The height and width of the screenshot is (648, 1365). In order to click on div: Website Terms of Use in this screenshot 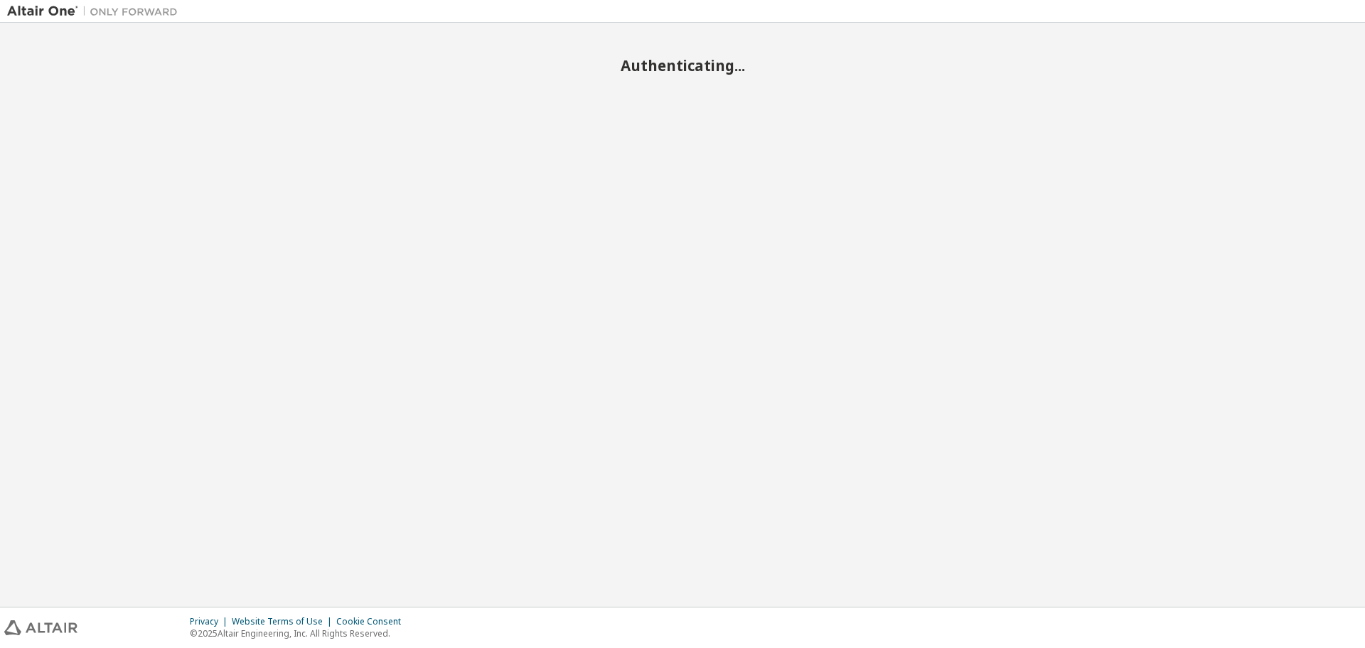, I will do `click(284, 621)`.